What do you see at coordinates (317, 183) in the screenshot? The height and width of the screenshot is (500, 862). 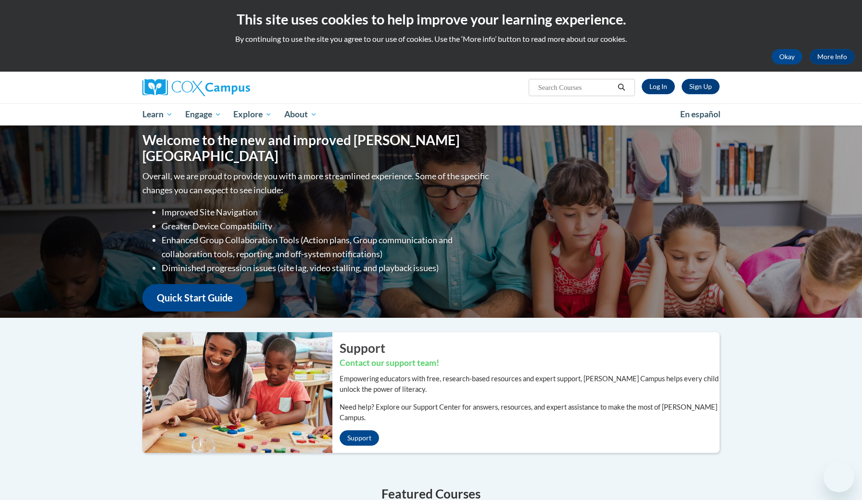 I see `p: Overall, we are proud to provide you with a more streamlined experience. Some of the specific cha...` at bounding box center [317, 183].